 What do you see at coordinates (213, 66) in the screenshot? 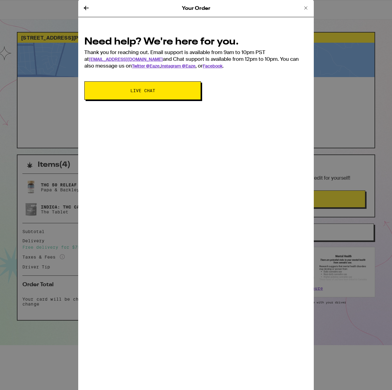
I see `a: Facebook` at bounding box center [213, 66].